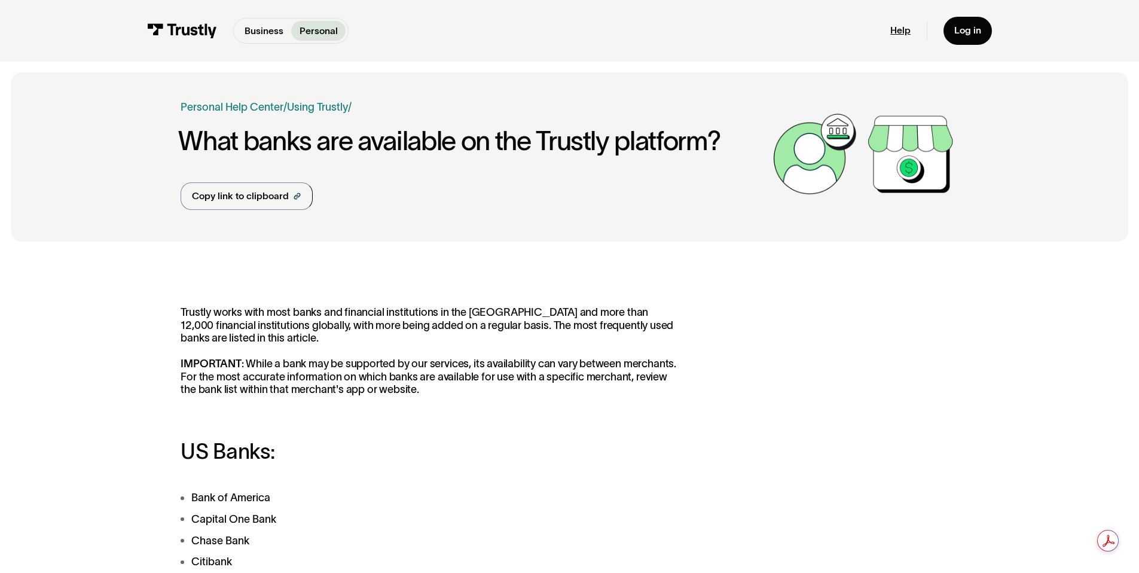  What do you see at coordinates (472, 141) in the screenshot?
I see `h1: What banks are available on the Trustly platform?` at bounding box center [472, 141].